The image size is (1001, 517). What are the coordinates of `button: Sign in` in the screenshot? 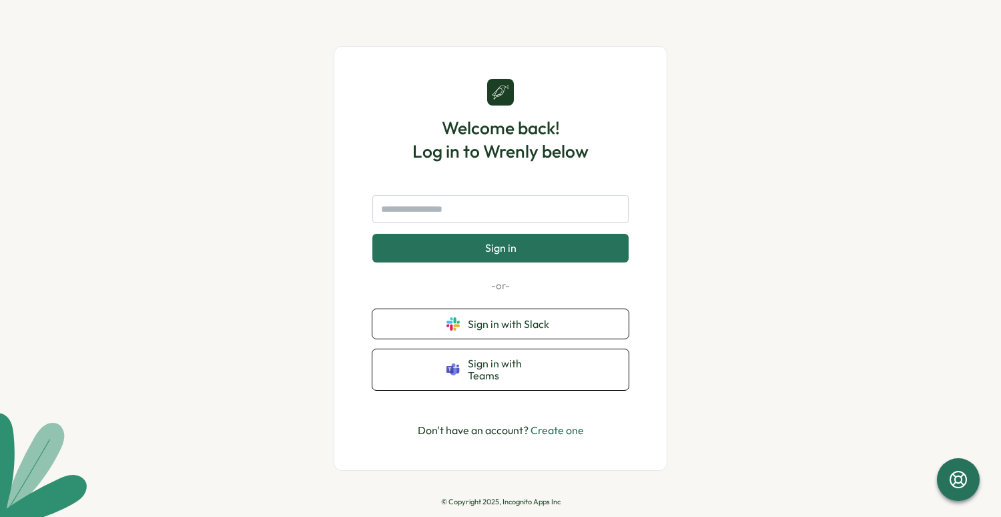 It's located at (501, 248).